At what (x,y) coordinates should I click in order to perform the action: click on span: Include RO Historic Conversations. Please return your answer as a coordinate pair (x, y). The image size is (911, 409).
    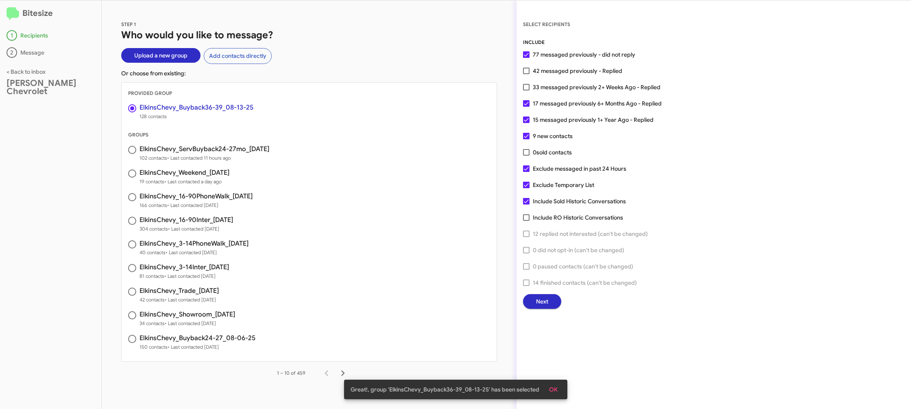
    Looking at the image, I should click on (578, 217).